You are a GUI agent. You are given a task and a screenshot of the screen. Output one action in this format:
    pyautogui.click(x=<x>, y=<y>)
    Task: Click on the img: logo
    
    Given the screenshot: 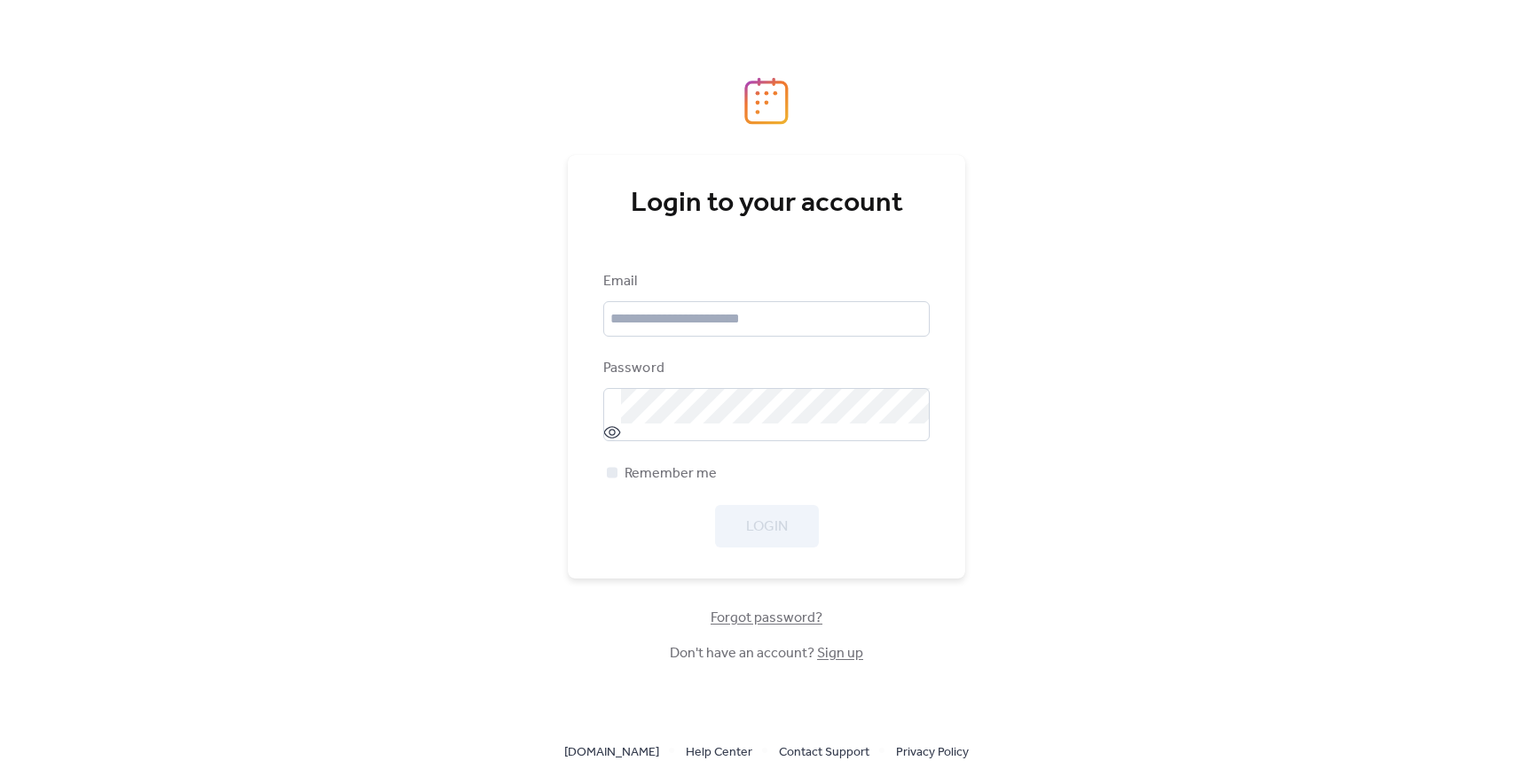 What is the action you would take?
    pyautogui.click(x=766, y=101)
    